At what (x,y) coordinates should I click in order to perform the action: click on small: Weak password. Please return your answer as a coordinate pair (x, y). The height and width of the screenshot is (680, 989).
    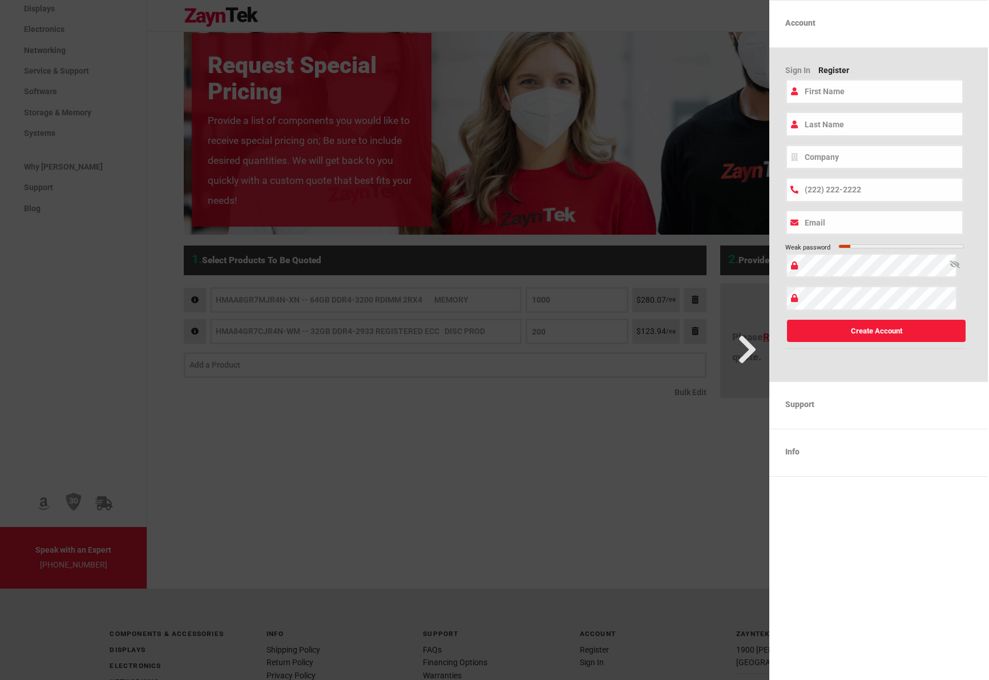
    Looking at the image, I should click on (807, 248).